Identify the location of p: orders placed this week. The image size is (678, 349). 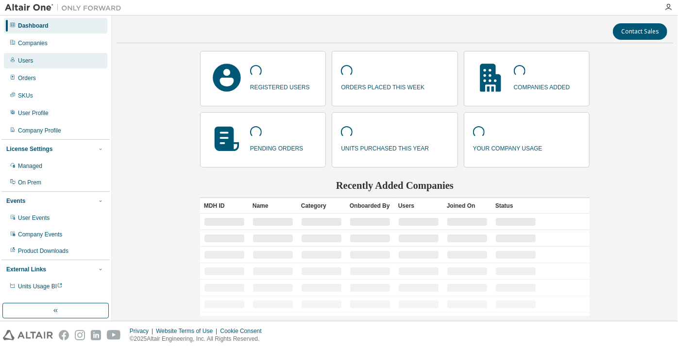
(383, 86).